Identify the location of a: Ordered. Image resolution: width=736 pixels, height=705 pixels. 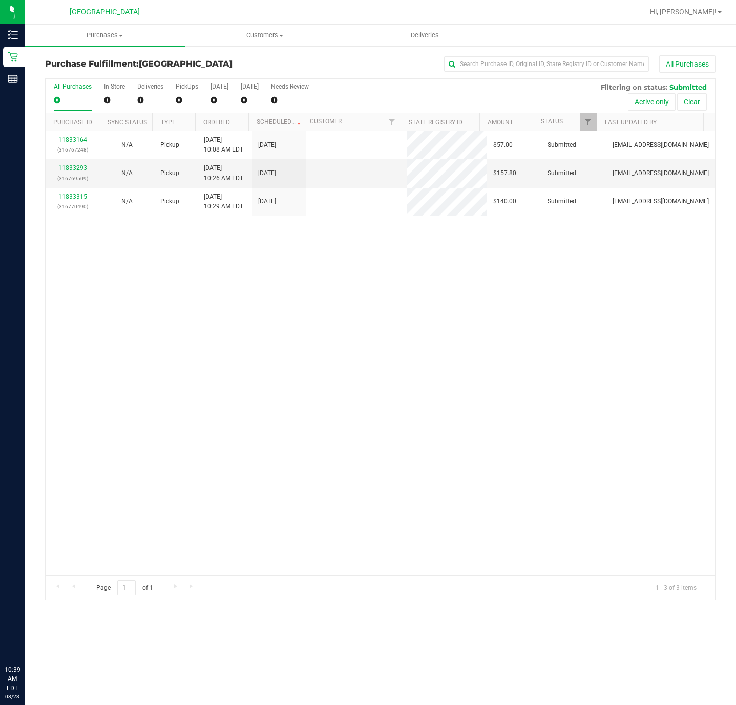
(217, 122).